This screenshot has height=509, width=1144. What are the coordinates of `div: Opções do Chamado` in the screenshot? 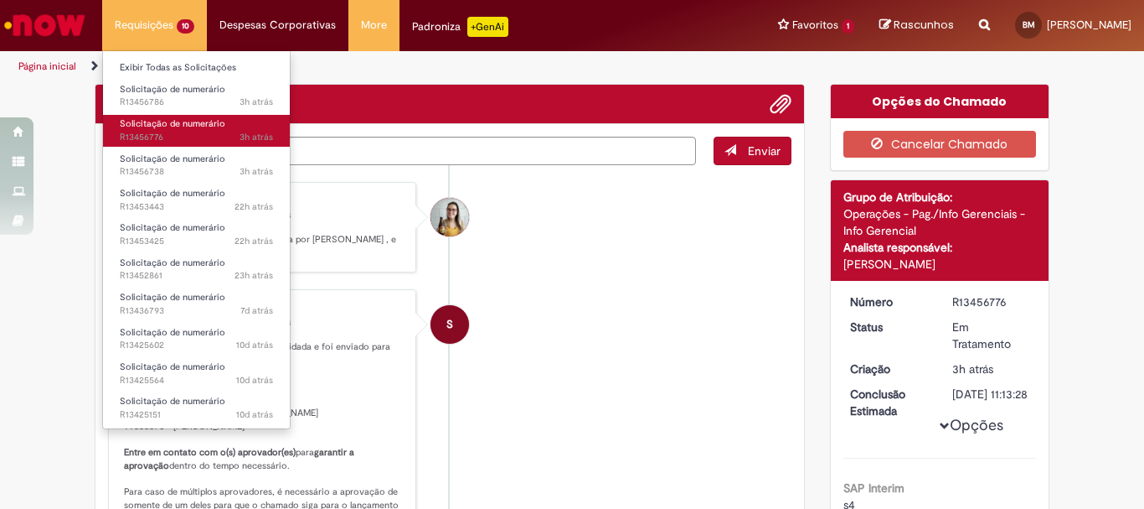 It's located at (940, 101).